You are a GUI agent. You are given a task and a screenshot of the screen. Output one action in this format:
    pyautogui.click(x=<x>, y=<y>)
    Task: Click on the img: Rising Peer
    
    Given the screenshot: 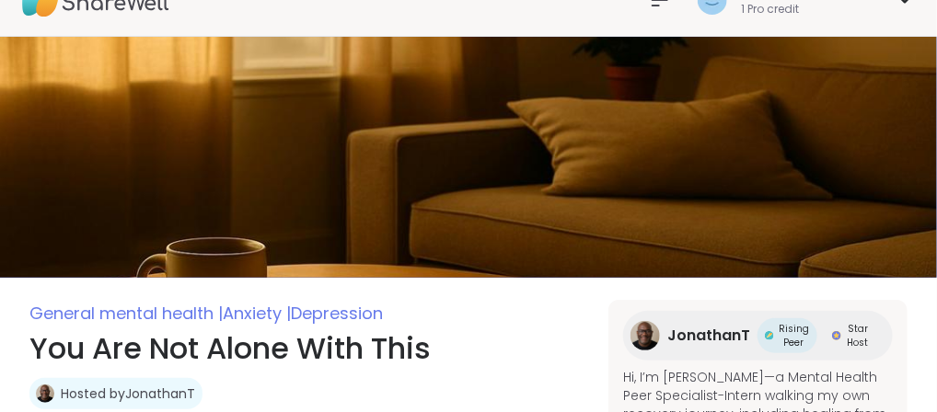 What is the action you would take?
    pyautogui.click(x=769, y=336)
    